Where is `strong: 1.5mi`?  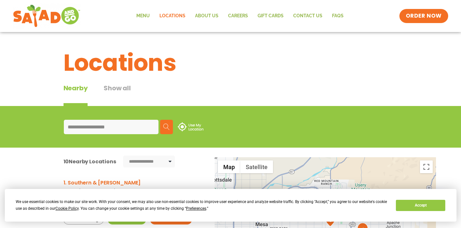 strong: 1.5mi is located at coordinates (69, 191).